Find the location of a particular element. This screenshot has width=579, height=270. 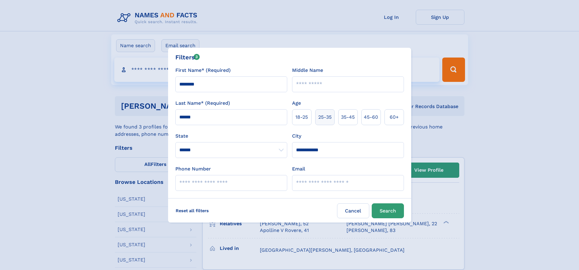

label: City is located at coordinates (297, 136).